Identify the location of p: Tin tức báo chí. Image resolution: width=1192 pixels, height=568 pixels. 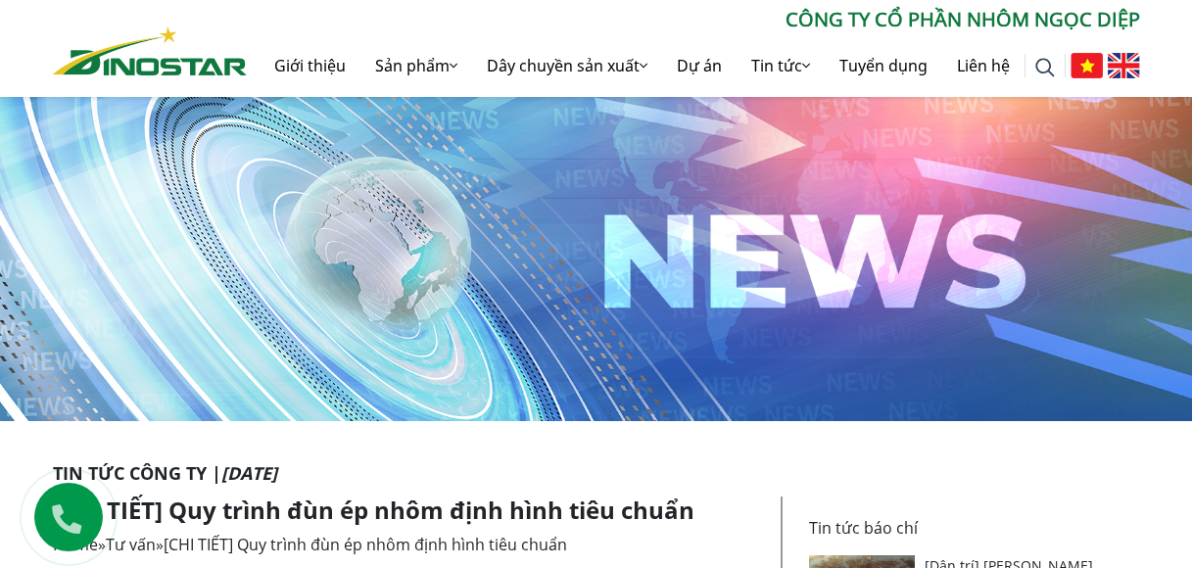
(968, 528).